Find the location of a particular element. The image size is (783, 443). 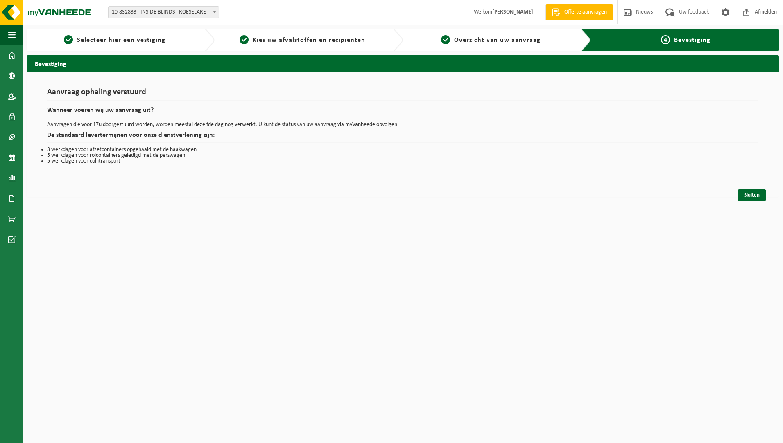

h2: Bevestiging is located at coordinates (403, 63).